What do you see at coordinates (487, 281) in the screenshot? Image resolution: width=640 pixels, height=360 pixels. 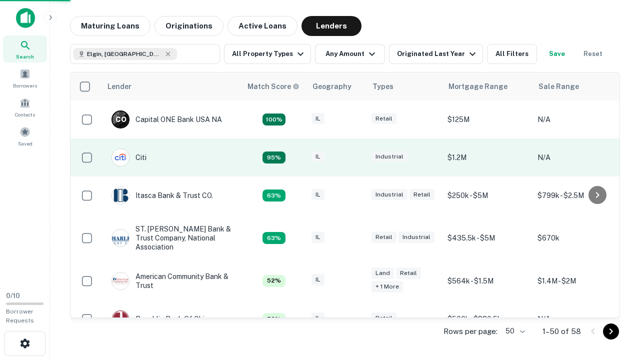 I see `td: $564k - $1.5M` at bounding box center [487, 281].